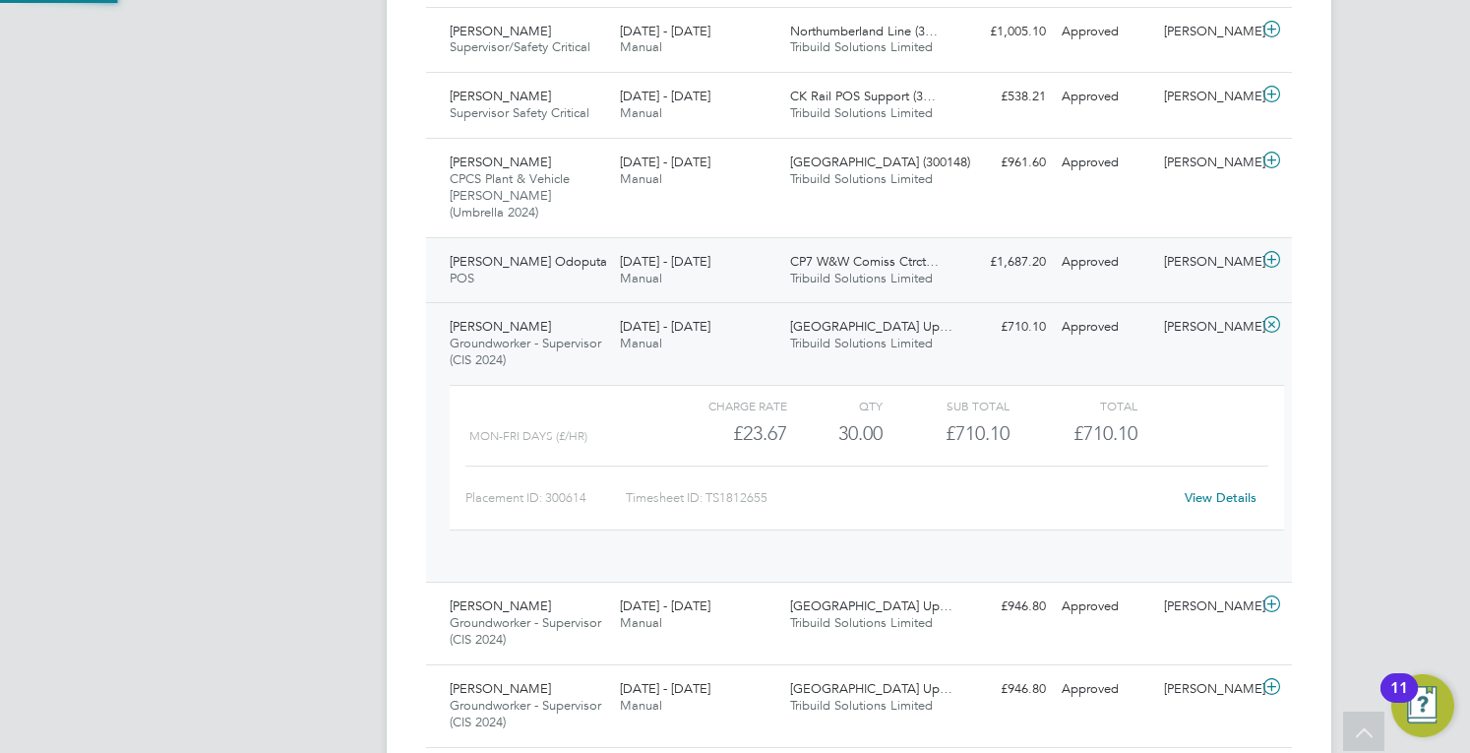 The height and width of the screenshot is (753, 1470). Describe the element at coordinates (945, 405) in the screenshot. I see `div: Sub Total` at that location.